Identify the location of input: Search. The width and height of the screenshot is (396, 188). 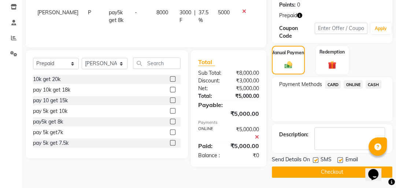
(157, 63).